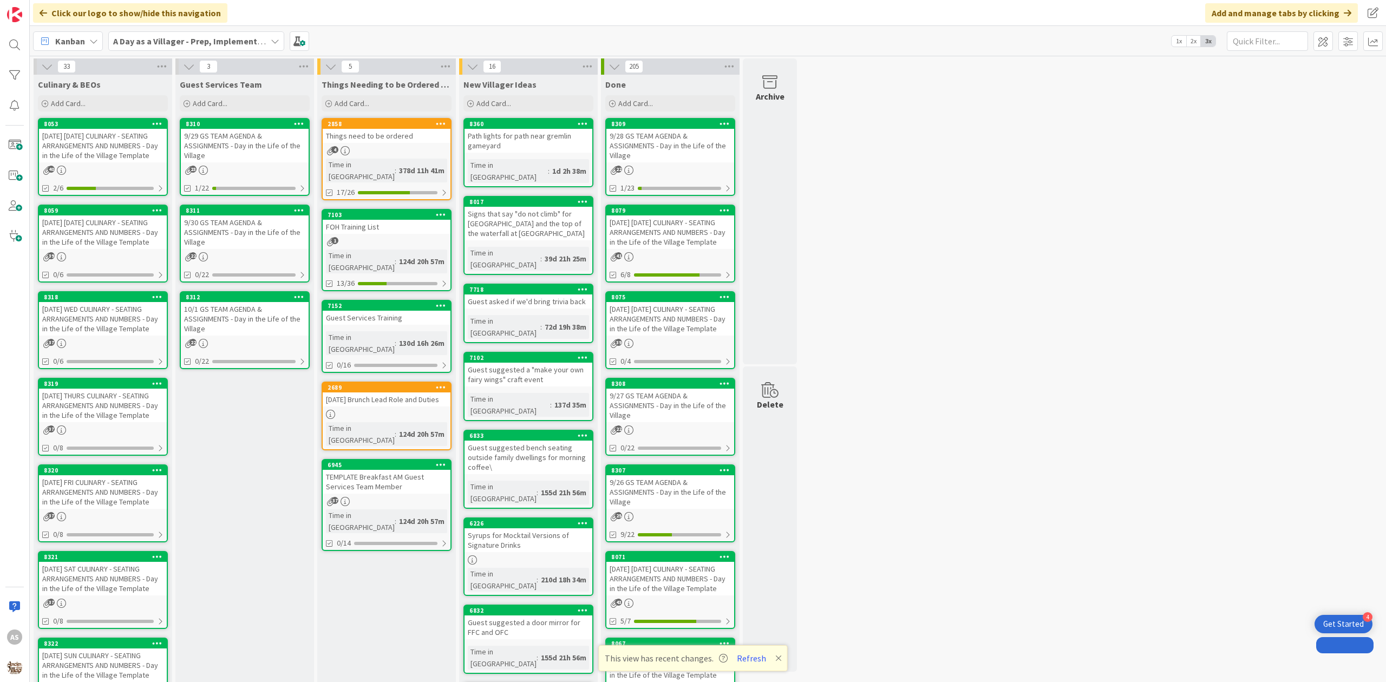  I want to click on div: 7102Guest suggested a "make your own fairy wings" craft event, so click(528, 370).